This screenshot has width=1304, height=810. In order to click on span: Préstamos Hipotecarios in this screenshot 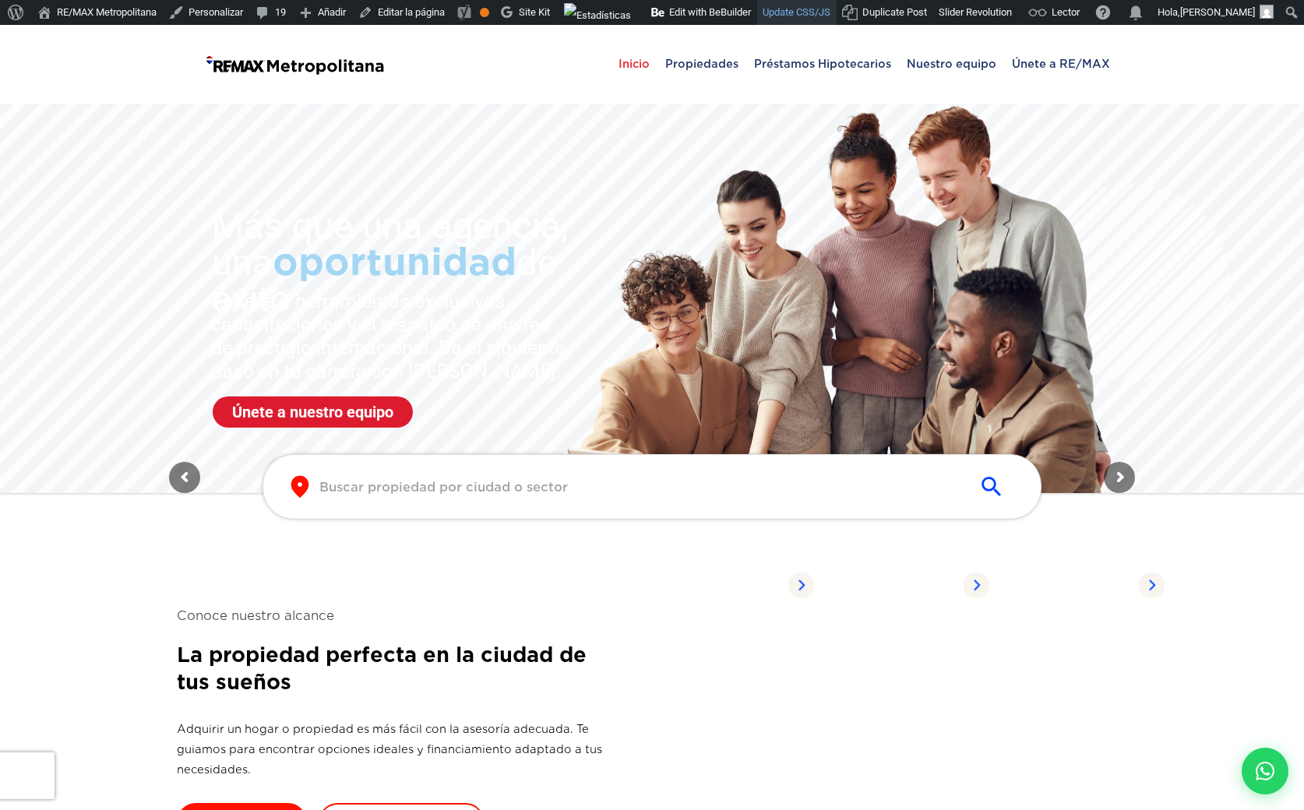, I will do `click(822, 64)`.